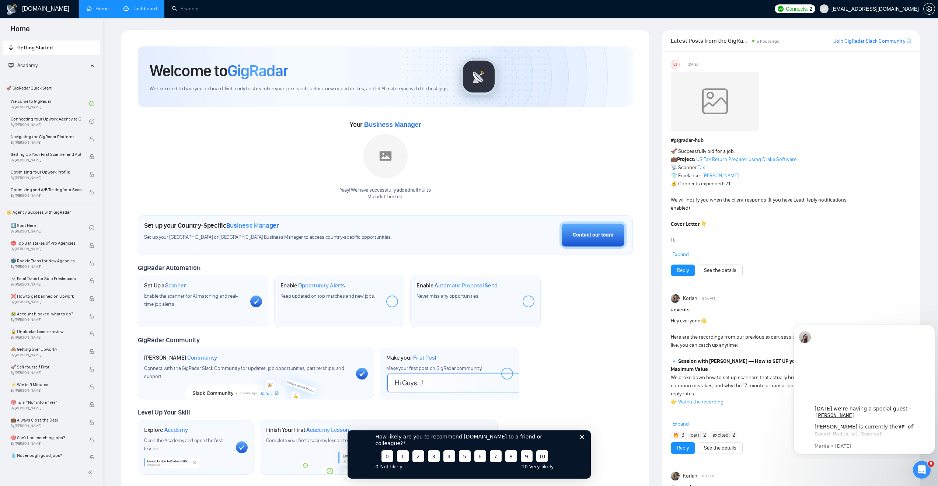  I want to click on span: user, so click(824, 9).